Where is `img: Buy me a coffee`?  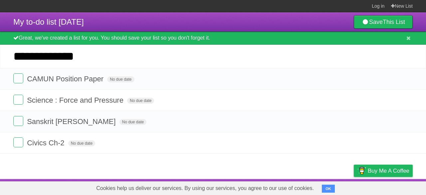 img: Buy me a coffee is located at coordinates (362, 171).